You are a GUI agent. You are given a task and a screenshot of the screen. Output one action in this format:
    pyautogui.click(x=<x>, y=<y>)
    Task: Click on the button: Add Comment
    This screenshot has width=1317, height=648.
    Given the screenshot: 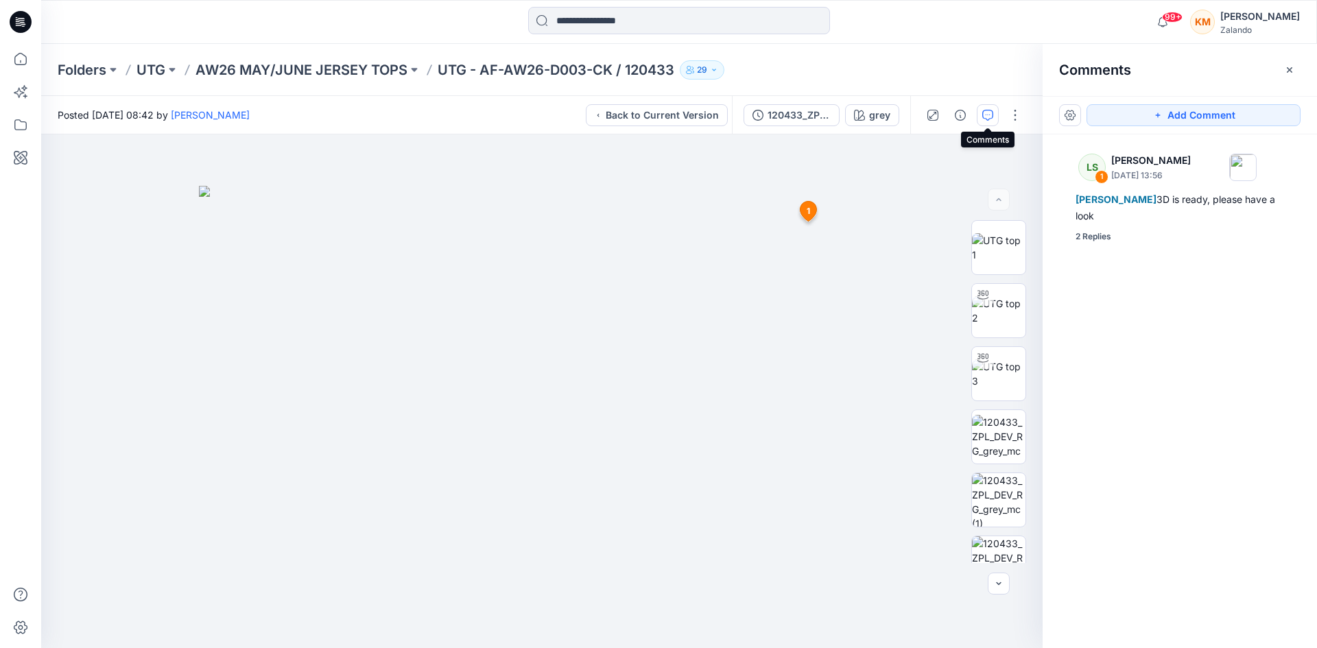 What is the action you would take?
    pyautogui.click(x=1193, y=115)
    